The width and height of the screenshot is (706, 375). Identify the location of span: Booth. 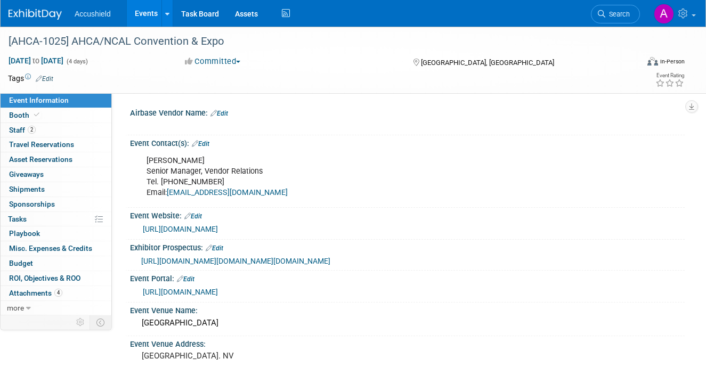
(25, 115).